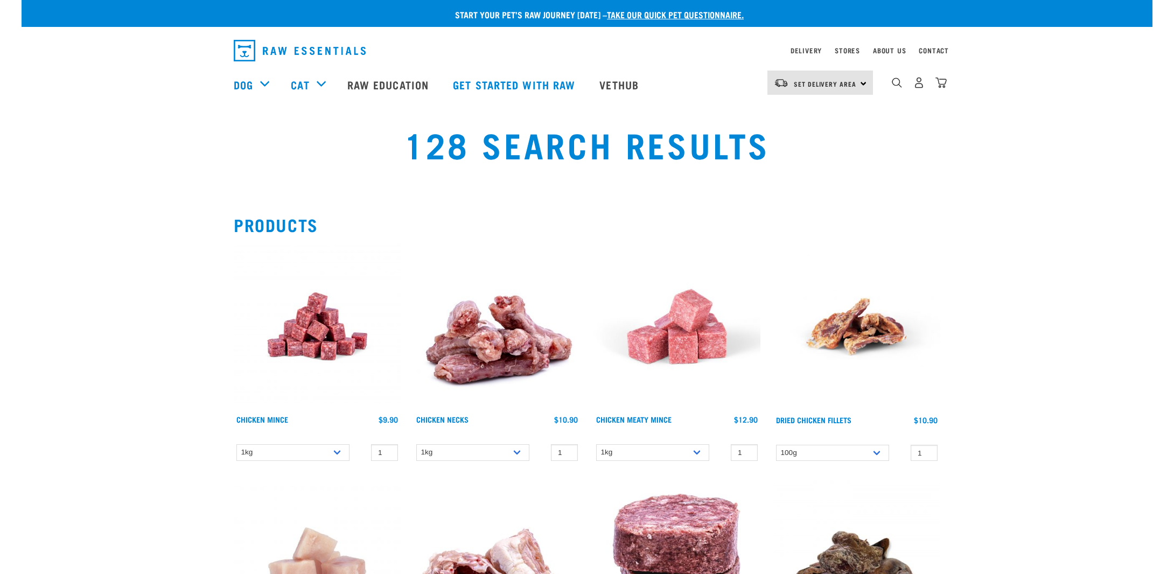 This screenshot has width=1174, height=574. Describe the element at coordinates (389, 85) in the screenshot. I see `a: Raw Education` at that location.